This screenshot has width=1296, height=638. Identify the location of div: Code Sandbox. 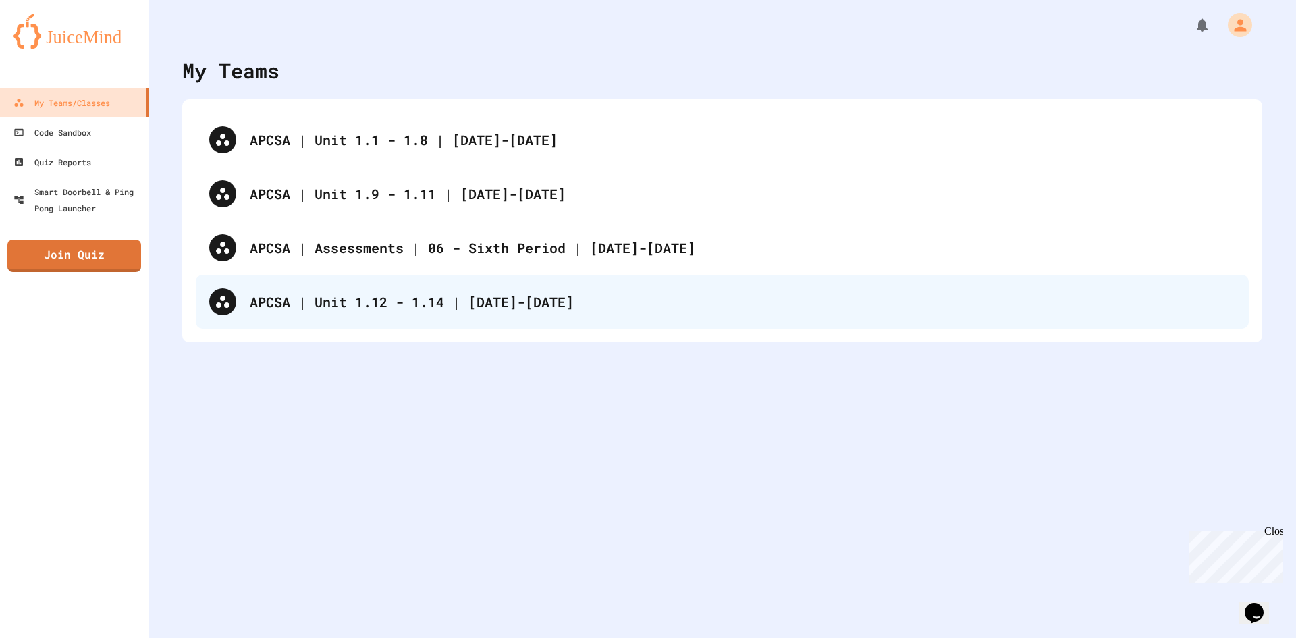
(52, 132).